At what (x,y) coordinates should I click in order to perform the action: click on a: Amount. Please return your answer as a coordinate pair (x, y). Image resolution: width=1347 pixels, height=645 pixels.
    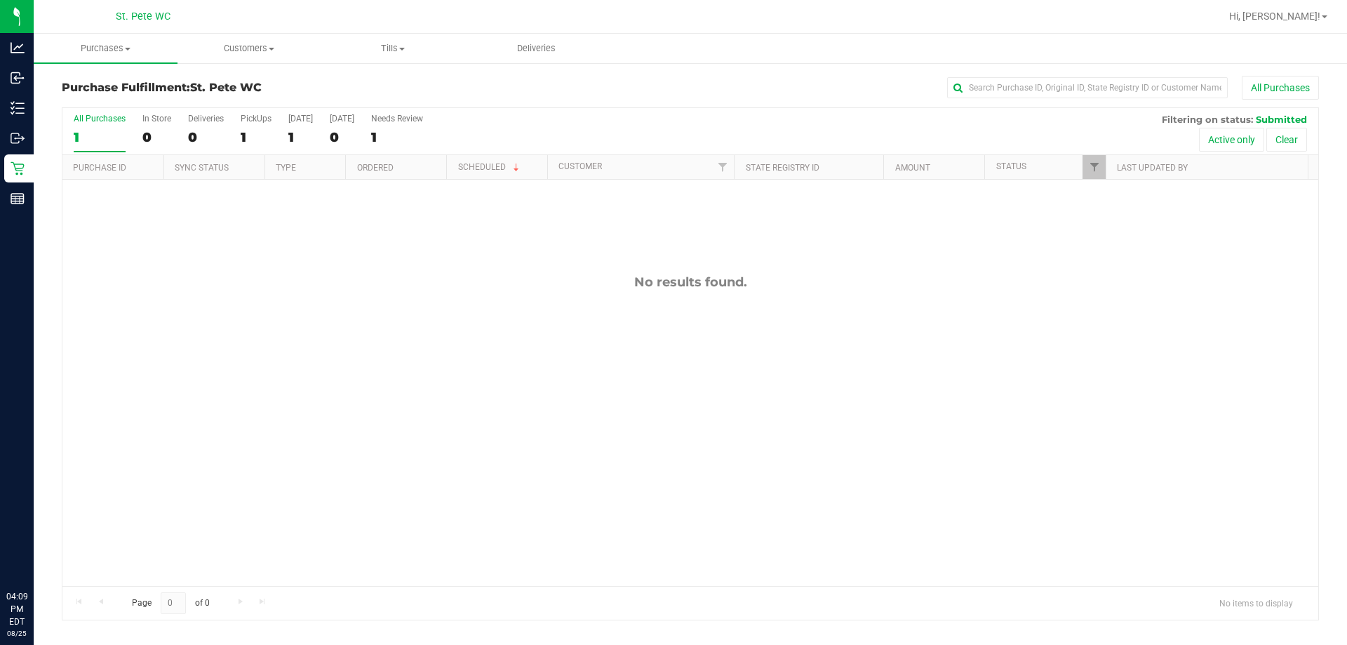
    Looking at the image, I should click on (913, 168).